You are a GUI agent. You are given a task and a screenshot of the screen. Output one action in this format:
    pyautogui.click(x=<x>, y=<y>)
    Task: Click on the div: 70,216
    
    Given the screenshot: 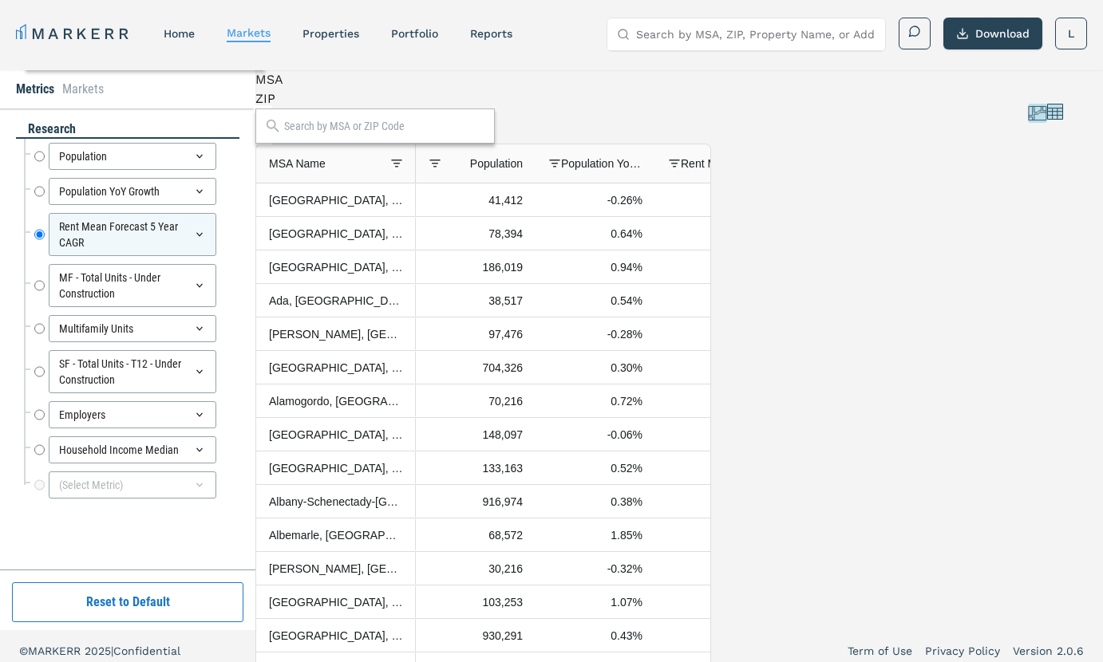 What is the action you would take?
    pyautogui.click(x=476, y=401)
    